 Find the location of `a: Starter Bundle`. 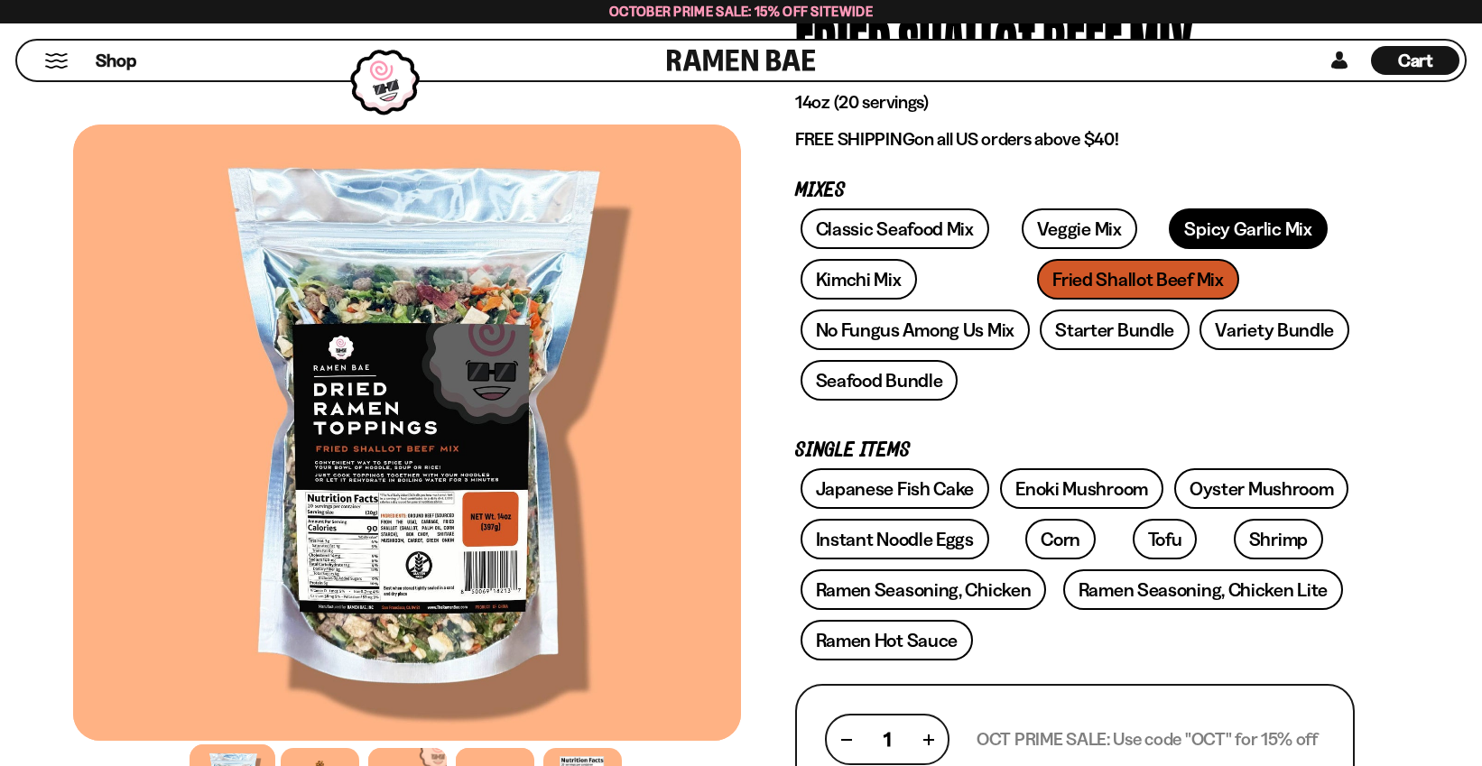

a: Starter Bundle is located at coordinates (1115, 330).